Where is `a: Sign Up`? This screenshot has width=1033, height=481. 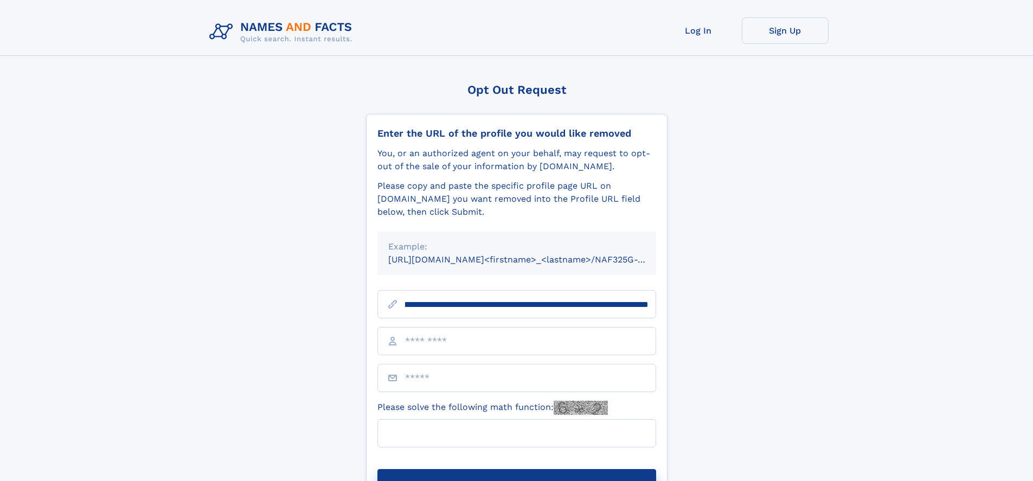
a: Sign Up is located at coordinates (785, 30).